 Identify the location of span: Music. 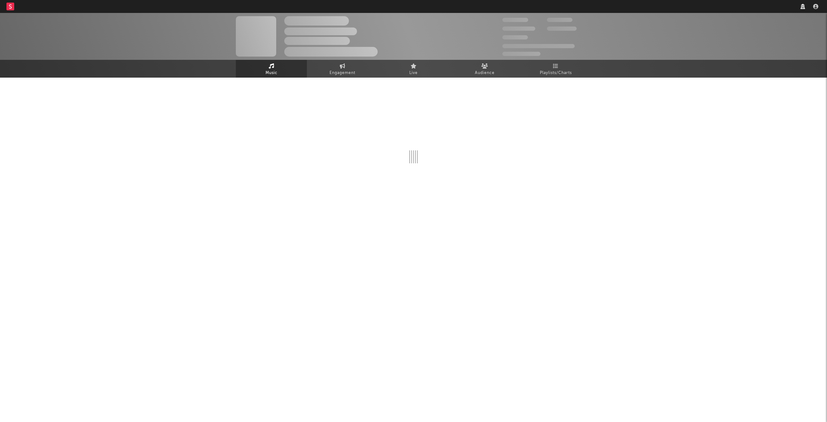
(271, 73).